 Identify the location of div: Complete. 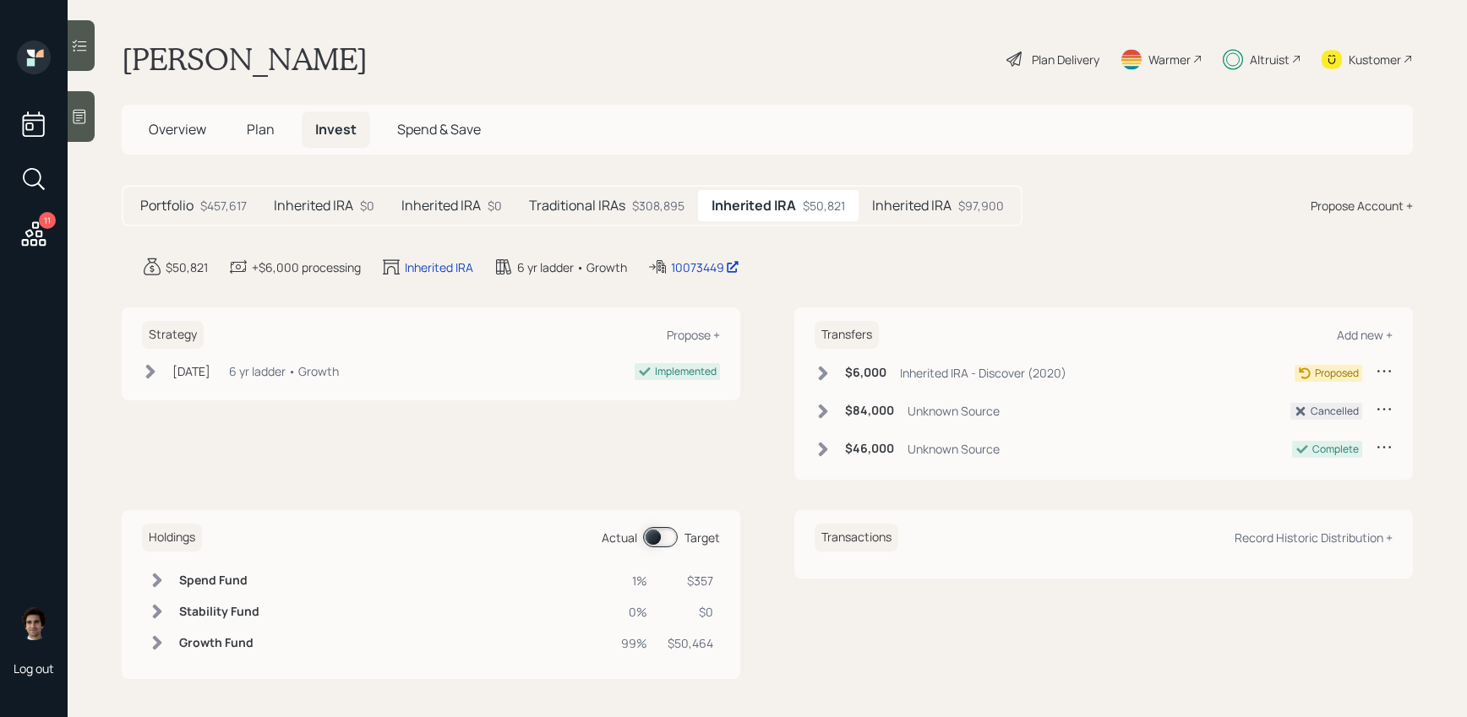
(1335, 450).